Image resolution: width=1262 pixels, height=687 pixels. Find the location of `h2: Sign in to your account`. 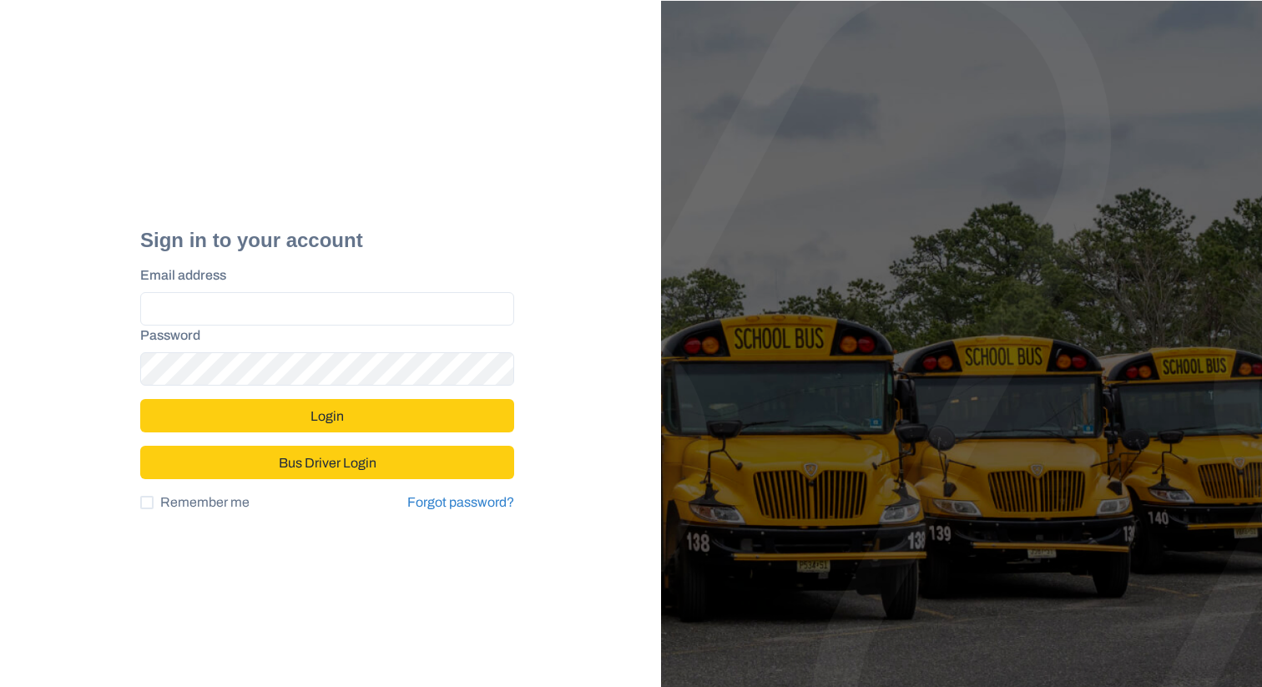

h2: Sign in to your account is located at coordinates (327, 240).